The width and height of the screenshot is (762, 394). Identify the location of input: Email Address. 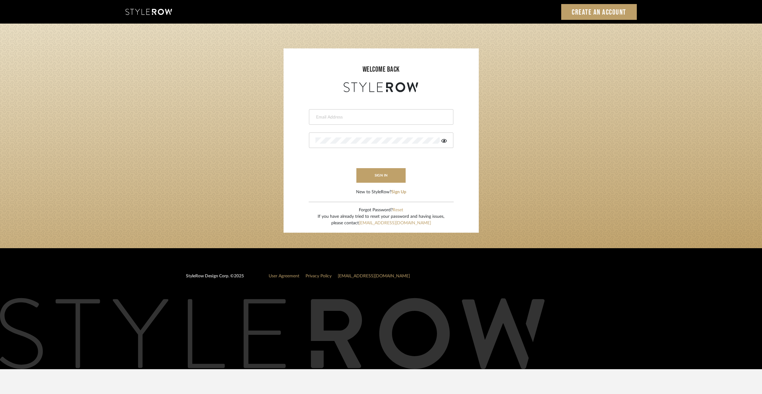
(380, 117).